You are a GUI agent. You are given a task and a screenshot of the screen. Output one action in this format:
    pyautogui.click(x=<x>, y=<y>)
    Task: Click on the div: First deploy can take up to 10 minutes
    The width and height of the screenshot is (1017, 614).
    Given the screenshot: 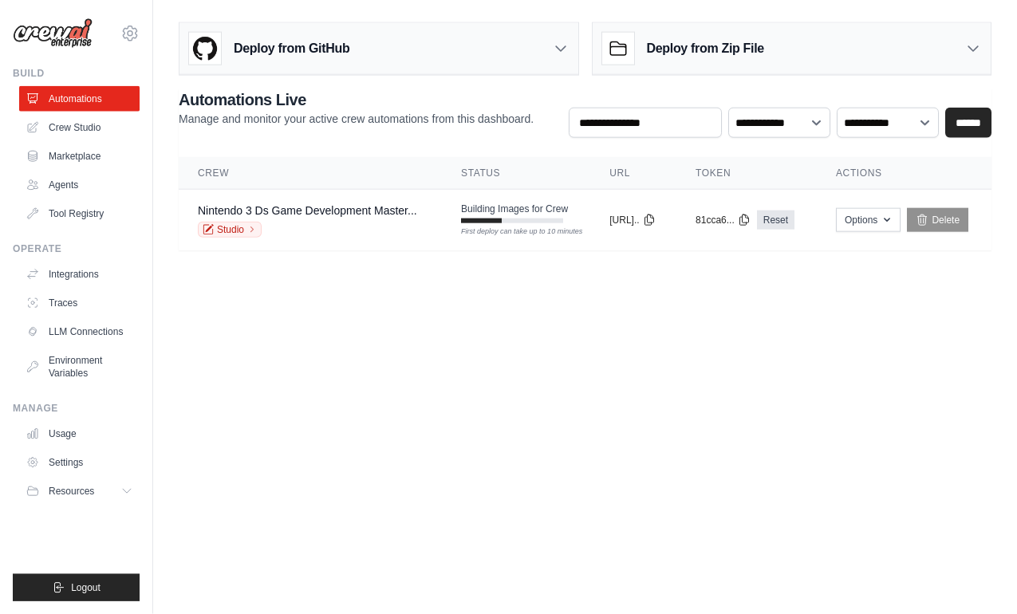 What is the action you would take?
    pyautogui.click(x=512, y=232)
    